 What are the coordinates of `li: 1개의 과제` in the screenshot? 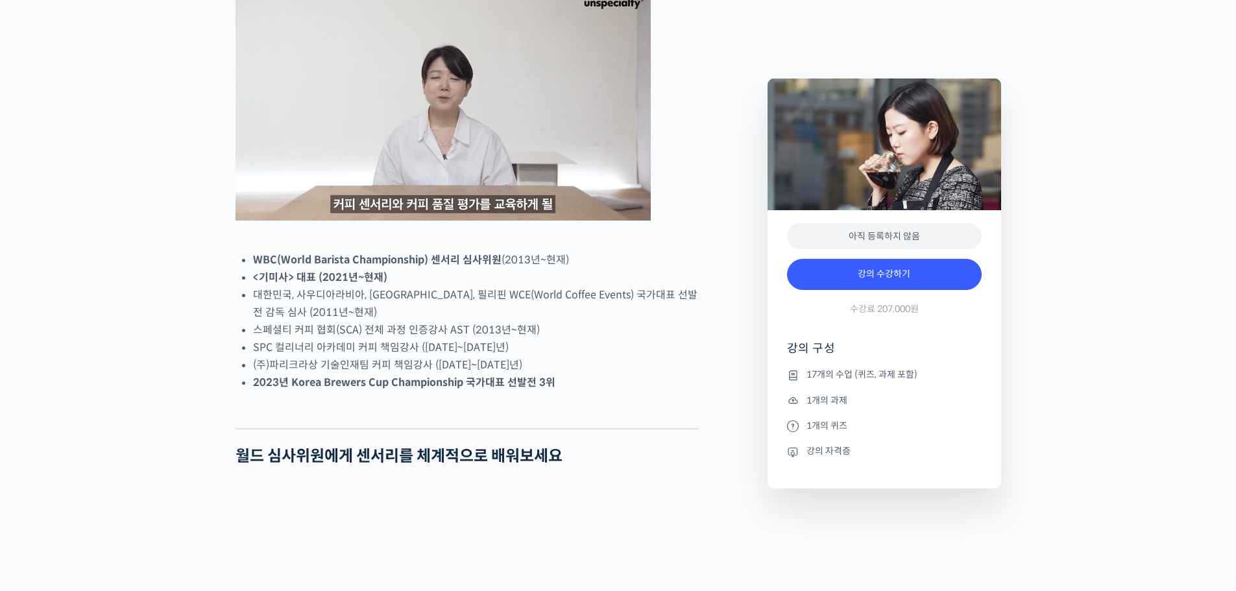 It's located at (884, 400).